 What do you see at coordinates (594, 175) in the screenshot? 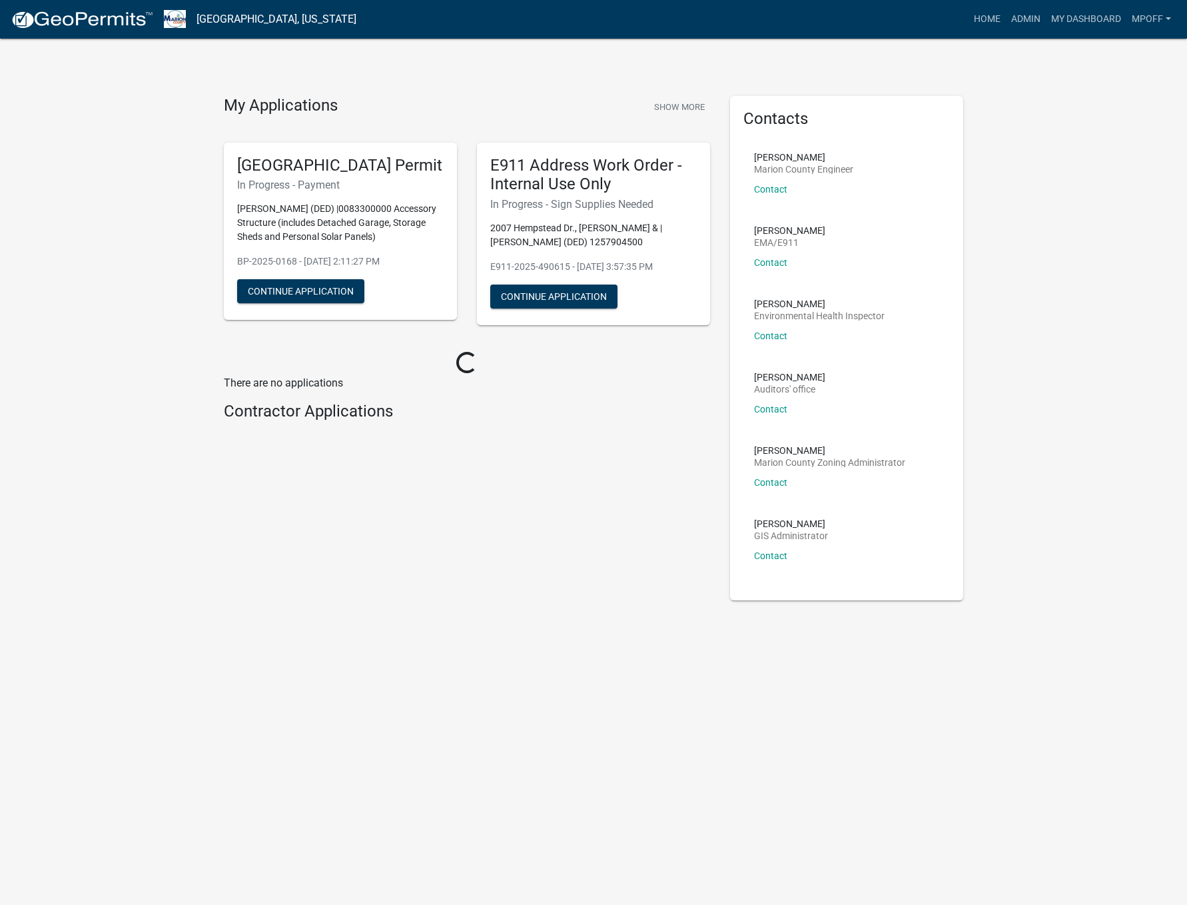
I see `h5: E911 Address Work Order - Internal Use Only` at bounding box center [594, 175].